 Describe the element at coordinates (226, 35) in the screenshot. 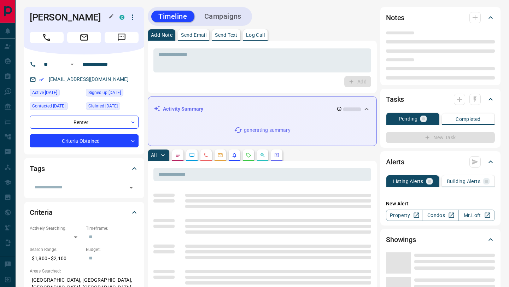

I see `p: Send Text` at that location.